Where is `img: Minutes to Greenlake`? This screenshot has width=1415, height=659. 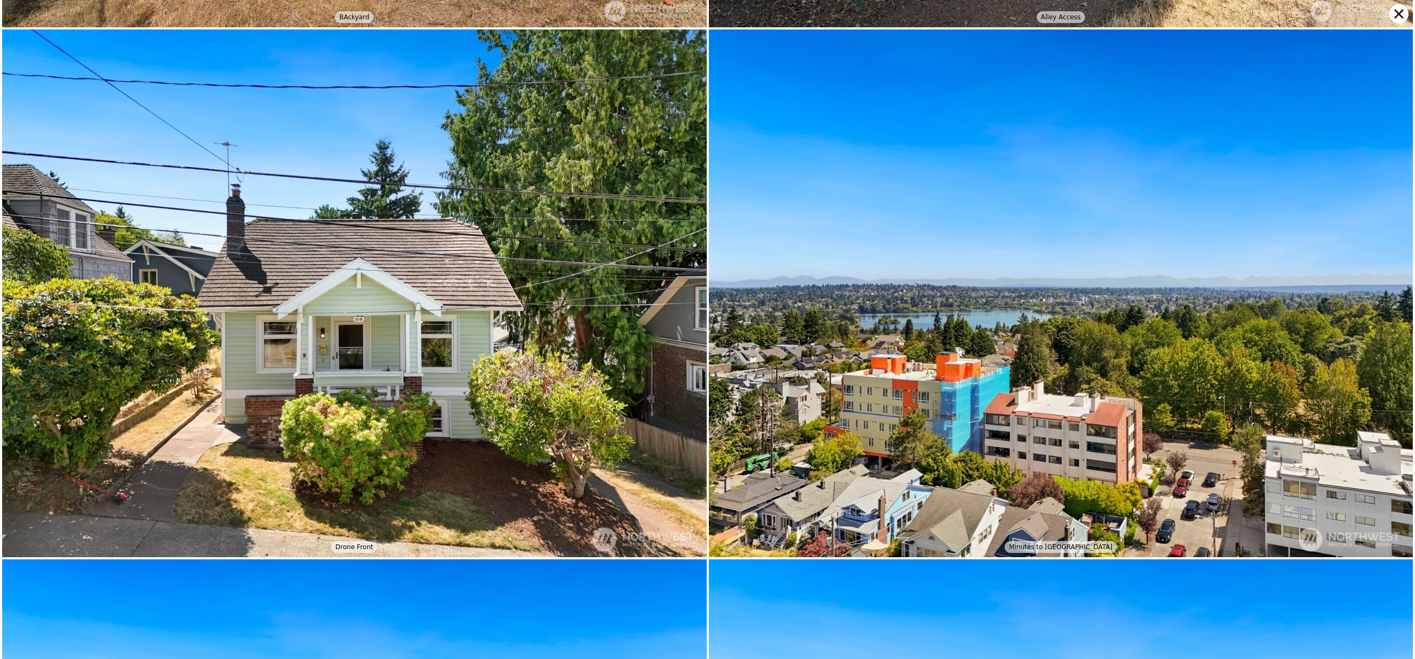
img: Minutes to Greenlake is located at coordinates (1061, 294).